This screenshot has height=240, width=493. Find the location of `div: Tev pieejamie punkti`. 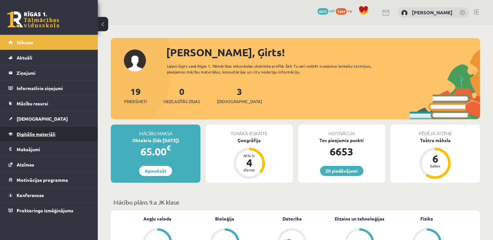

div: Tev pieejamie punkti is located at coordinates (341, 140).